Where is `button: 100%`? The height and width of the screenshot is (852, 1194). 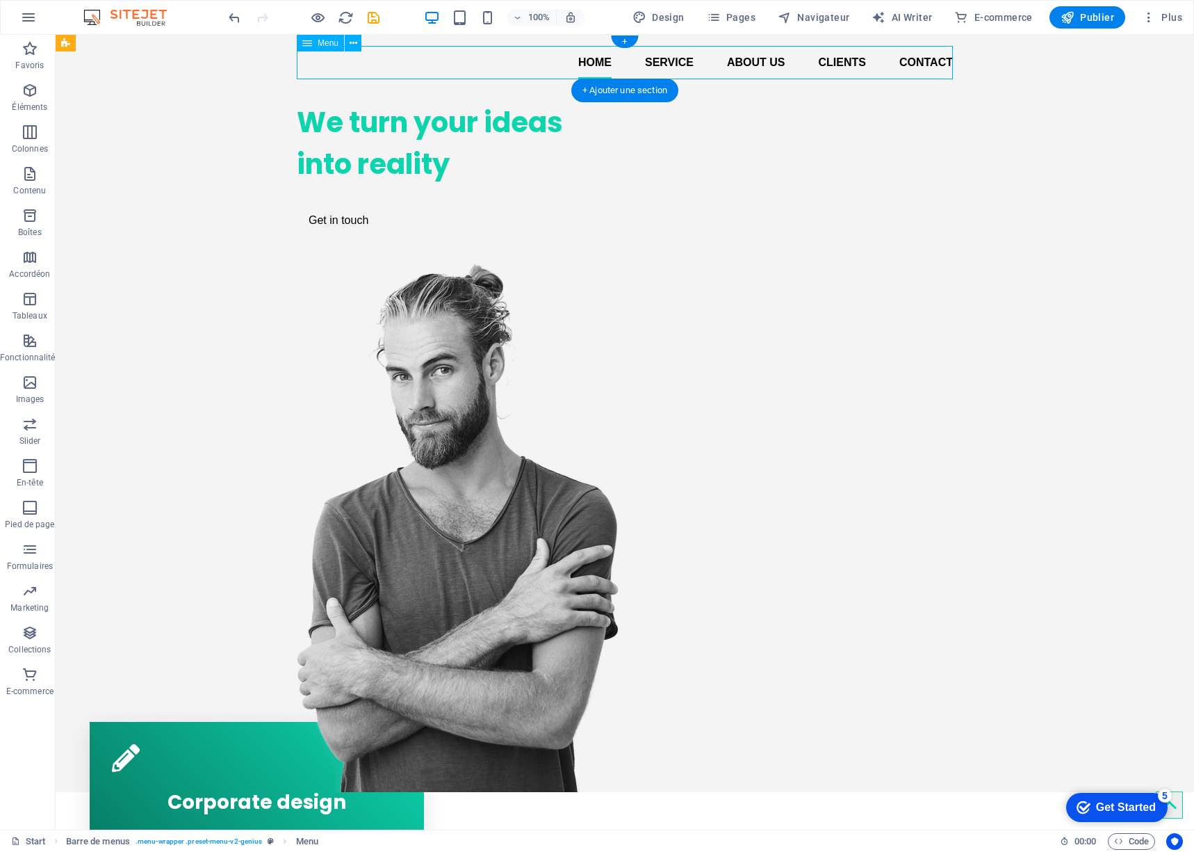
button: 100% is located at coordinates (532, 17).